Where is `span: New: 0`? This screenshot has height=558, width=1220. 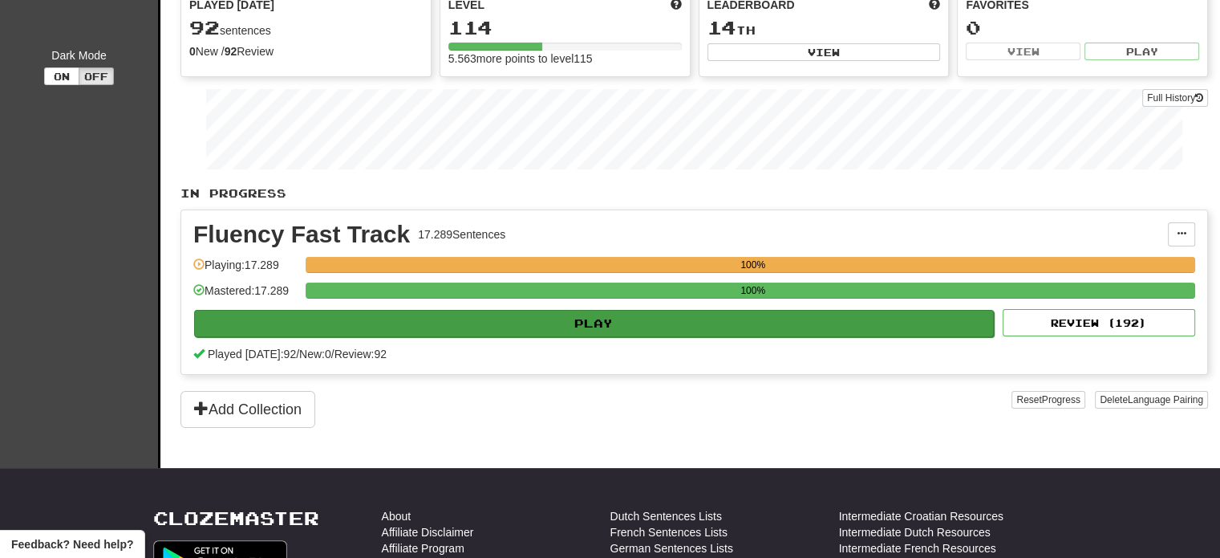
span: New: 0 is located at coordinates (315, 354).